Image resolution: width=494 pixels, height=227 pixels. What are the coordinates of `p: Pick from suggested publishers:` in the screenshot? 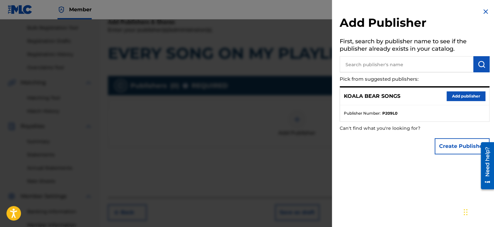 It's located at (396, 79).